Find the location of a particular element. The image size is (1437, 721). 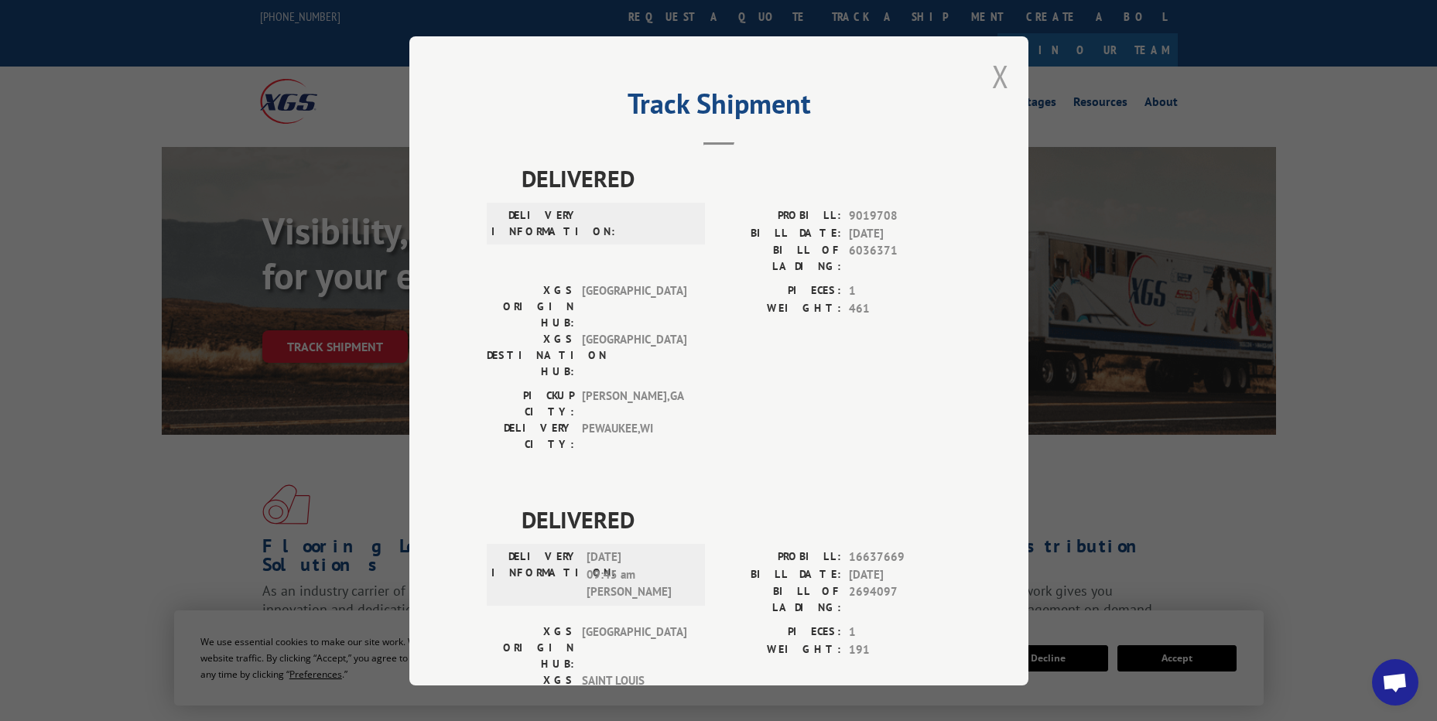

label: PICKUP CITY: is located at coordinates (530, 404).